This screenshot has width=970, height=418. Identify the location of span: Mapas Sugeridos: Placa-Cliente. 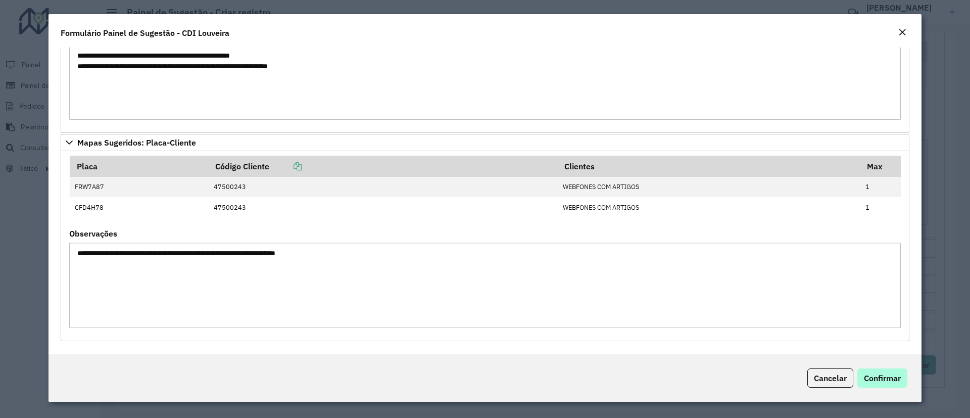
(136, 143).